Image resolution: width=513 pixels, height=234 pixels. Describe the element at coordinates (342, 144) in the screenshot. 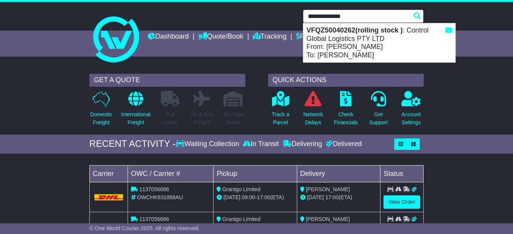

I see `div: Delivered` at that location.